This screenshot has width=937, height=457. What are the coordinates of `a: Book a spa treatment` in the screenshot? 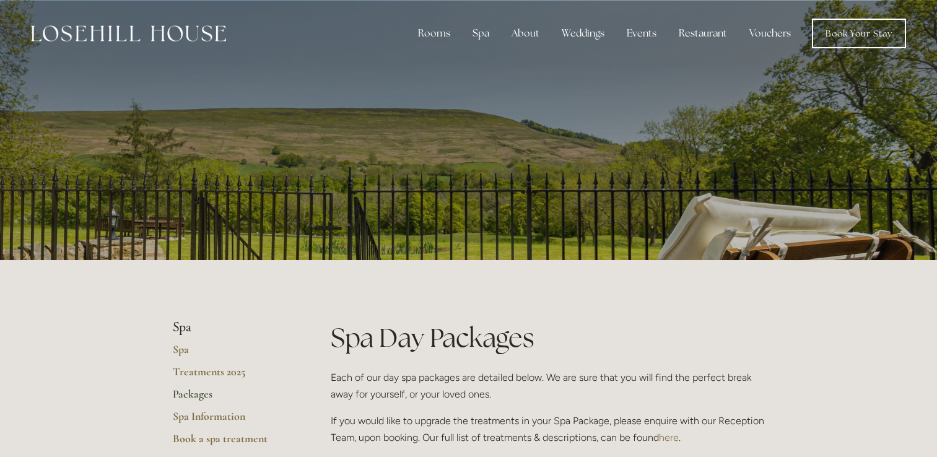 It's located at (232, 443).